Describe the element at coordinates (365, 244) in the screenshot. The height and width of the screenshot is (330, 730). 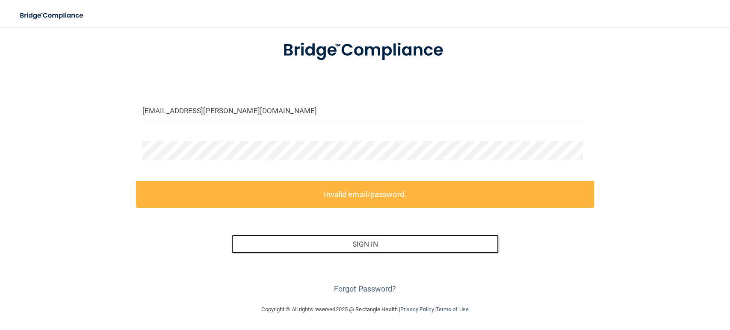
I see `button: Sign In` at that location.